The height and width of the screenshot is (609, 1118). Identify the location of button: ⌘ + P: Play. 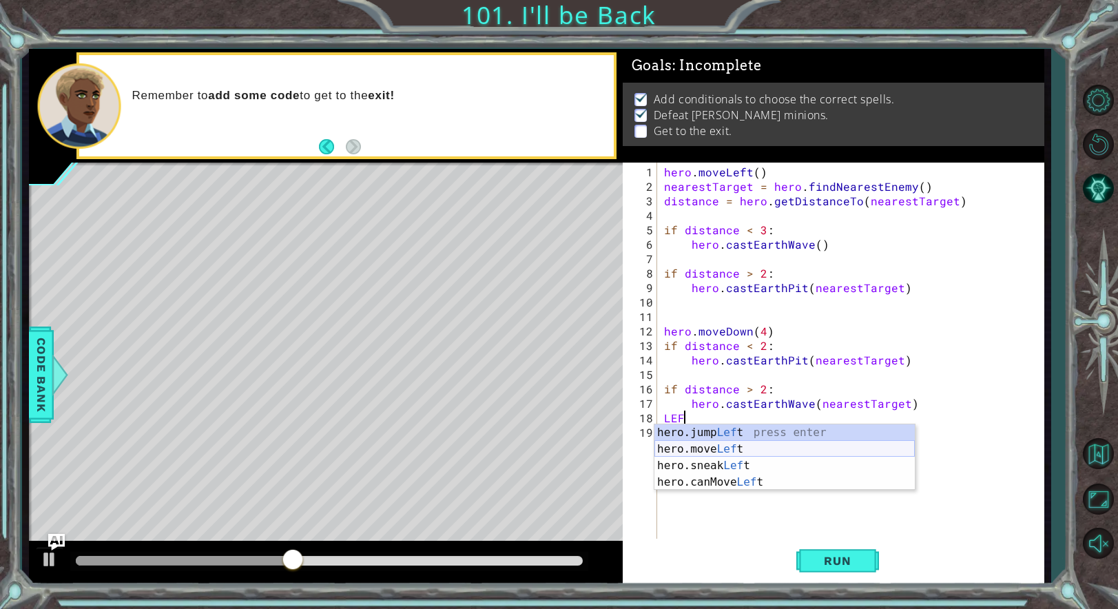
(50, 561).